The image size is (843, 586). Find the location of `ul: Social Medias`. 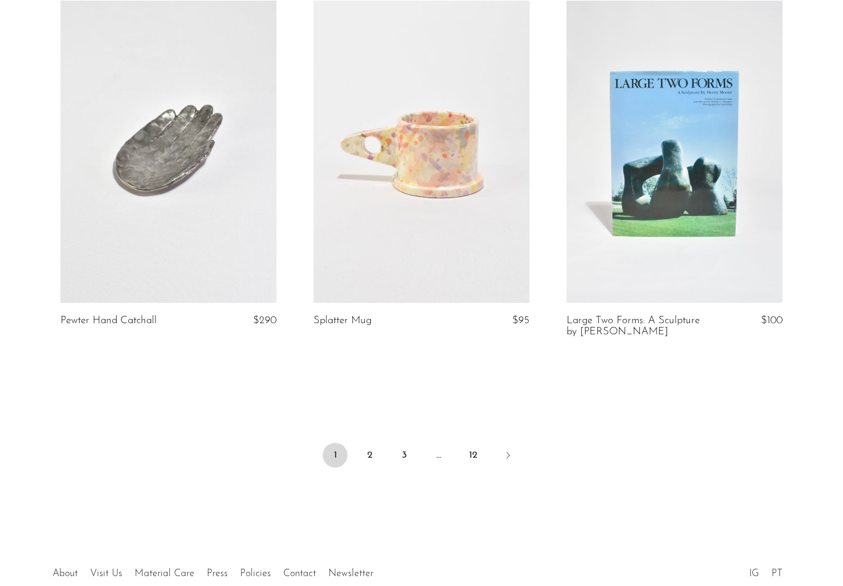

ul: Social Medias is located at coordinates (766, 571).